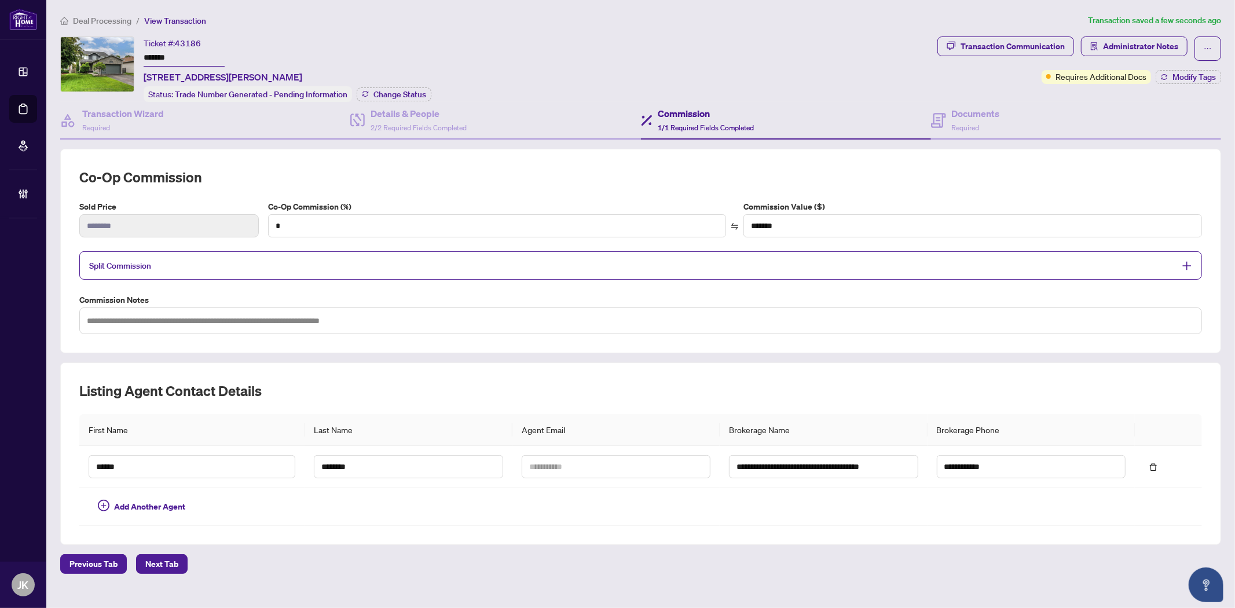 This screenshot has height=608, width=1235. I want to click on span: Split Commission, so click(120, 266).